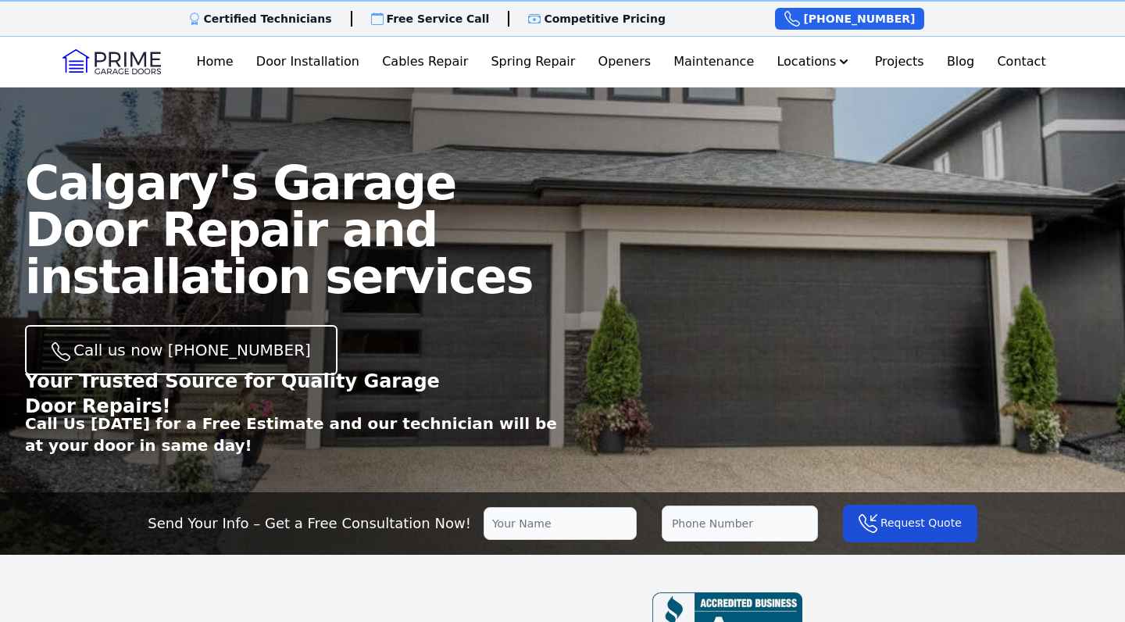 The image size is (1125, 622). What do you see at coordinates (605, 19) in the screenshot?
I see `p: Competitive Pricing` at bounding box center [605, 19].